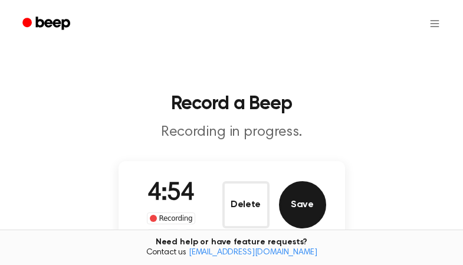  I want to click on button: Save Audio Record, so click(302, 205).